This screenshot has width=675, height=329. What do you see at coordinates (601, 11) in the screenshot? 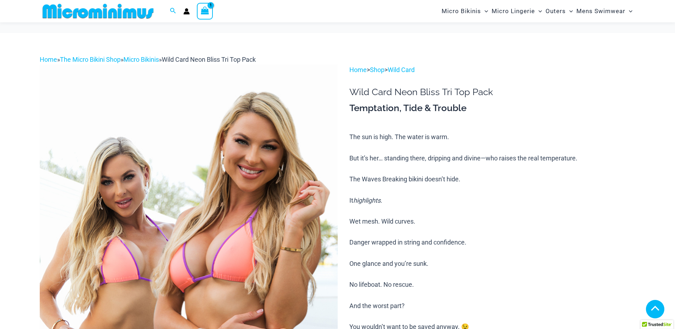
I see `span: Mens Swimwear` at bounding box center [601, 11].